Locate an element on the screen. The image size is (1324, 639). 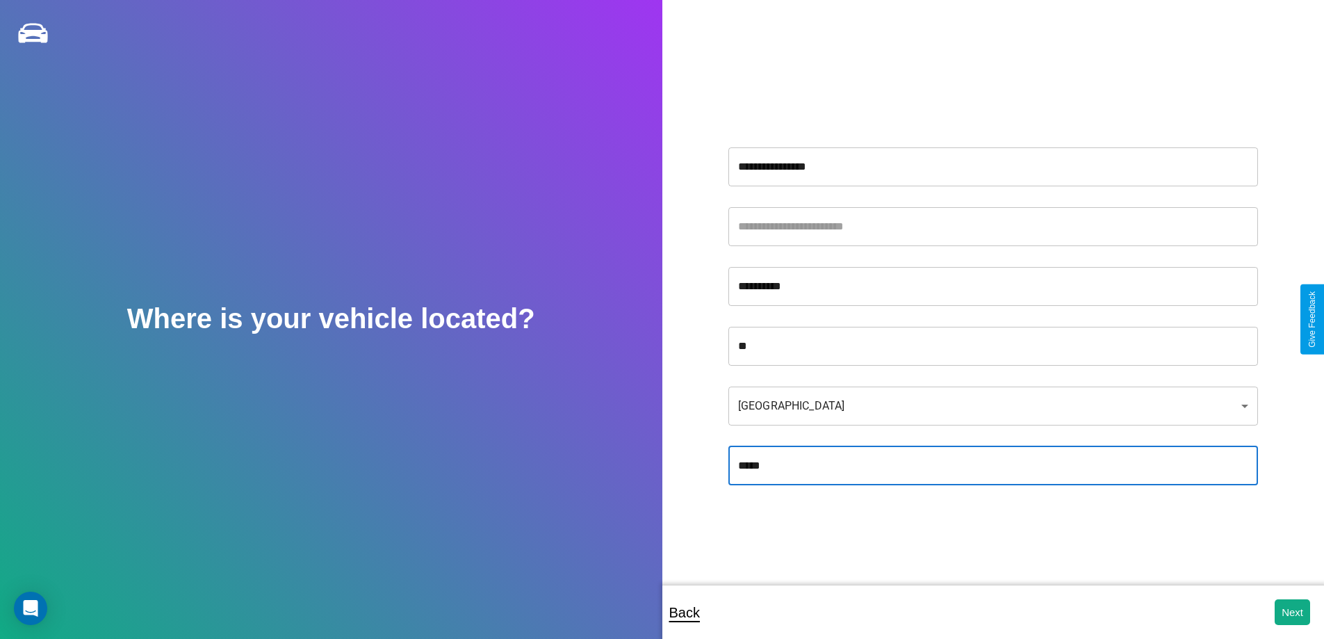
div: Open Intercom Messenger is located at coordinates (31, 608).